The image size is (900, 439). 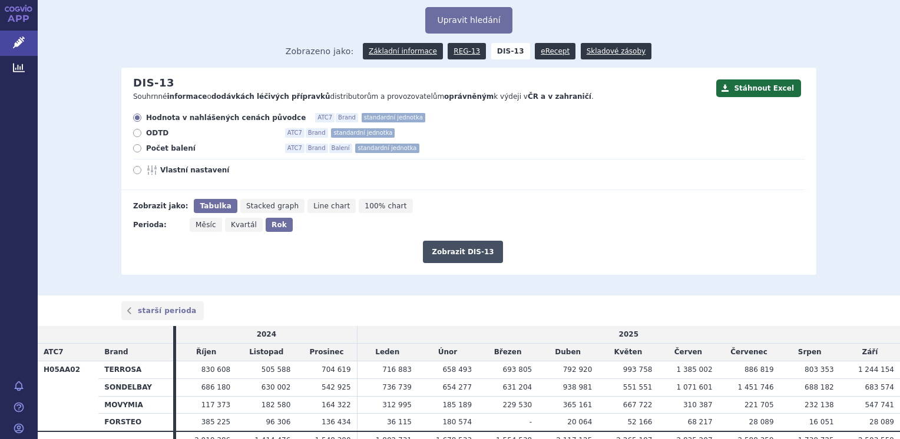 What do you see at coordinates (68, 396) in the screenshot?
I see `th: H05AA02` at bounding box center [68, 396].